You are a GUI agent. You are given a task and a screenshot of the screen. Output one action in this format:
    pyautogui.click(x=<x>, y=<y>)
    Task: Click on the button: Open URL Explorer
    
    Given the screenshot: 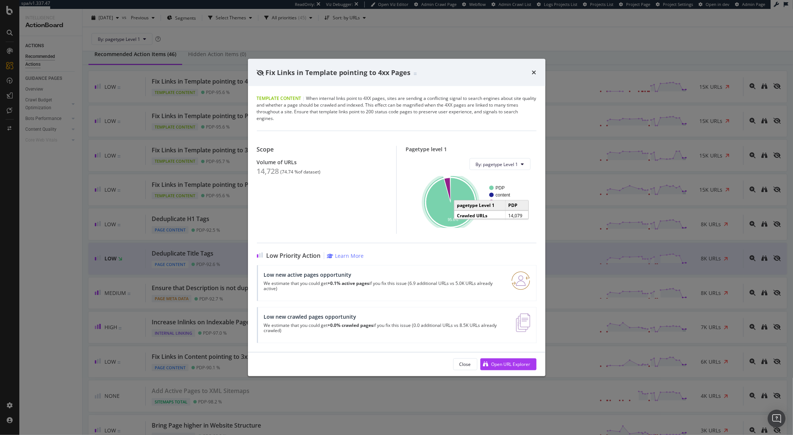 What is the action you would take?
    pyautogui.click(x=508, y=365)
    